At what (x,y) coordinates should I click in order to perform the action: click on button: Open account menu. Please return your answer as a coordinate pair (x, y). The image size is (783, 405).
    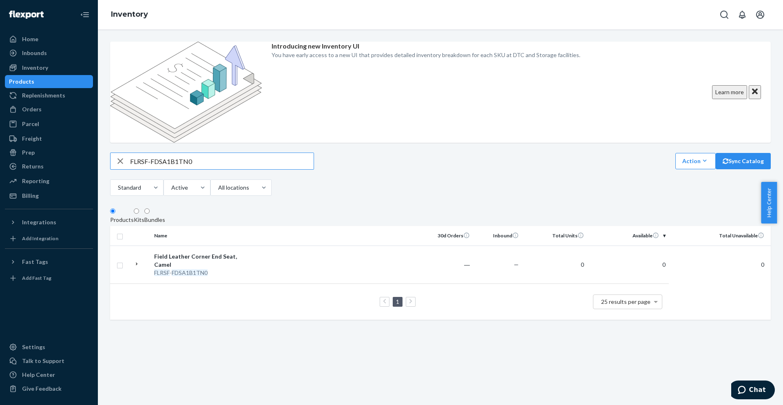
    Looking at the image, I should click on (760, 15).